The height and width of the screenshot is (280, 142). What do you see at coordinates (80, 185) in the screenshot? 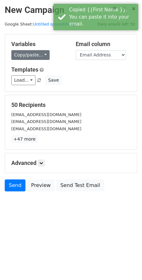
I see `a: Send Test Email` at bounding box center [80, 185].